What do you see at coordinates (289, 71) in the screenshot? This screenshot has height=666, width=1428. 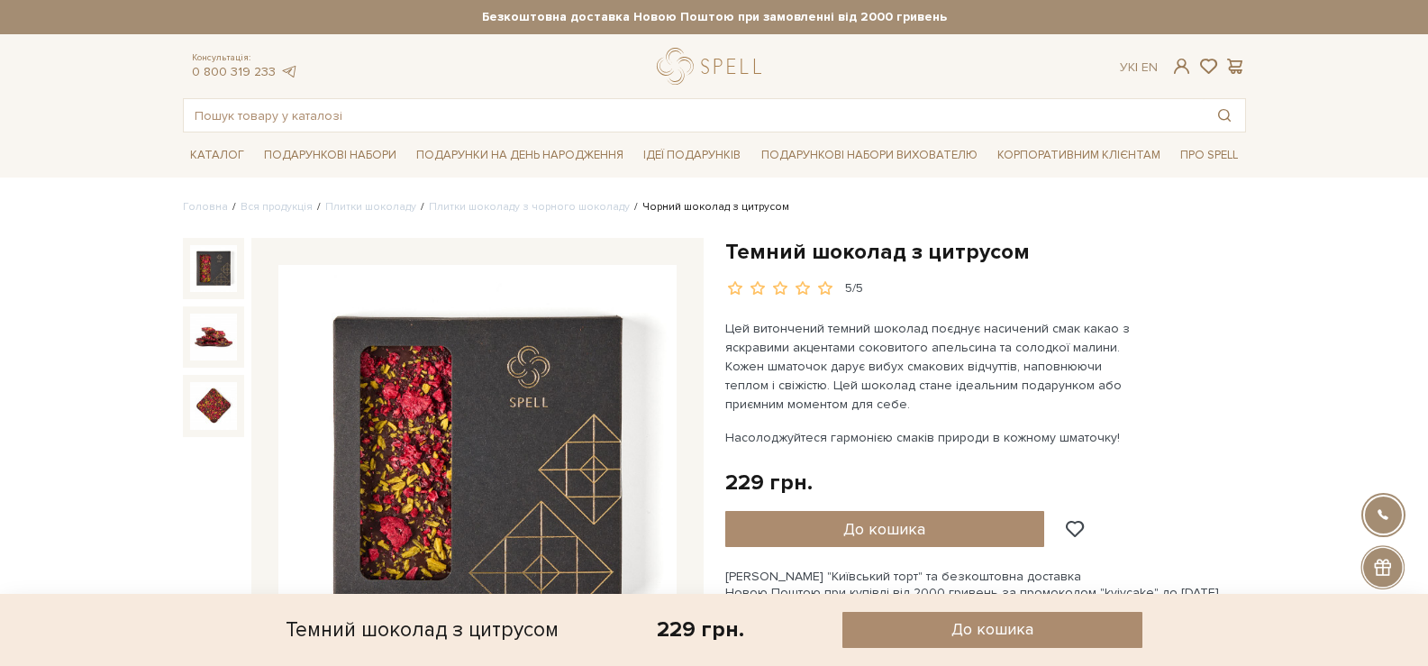 I see `a: telegram` at bounding box center [289, 71].